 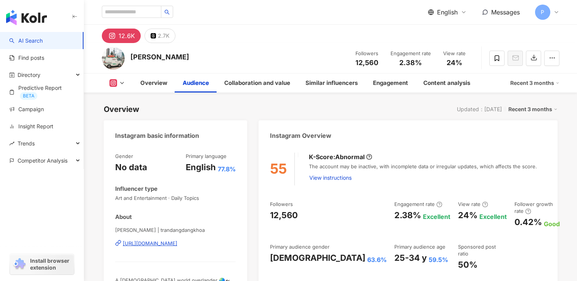 I want to click on div: Gender, so click(x=124, y=156).